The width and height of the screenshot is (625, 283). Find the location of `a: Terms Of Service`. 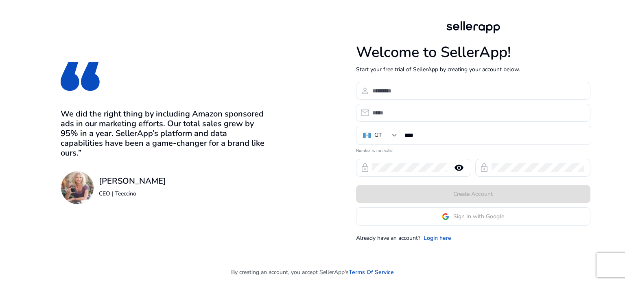

a: Terms Of Service is located at coordinates (371, 272).